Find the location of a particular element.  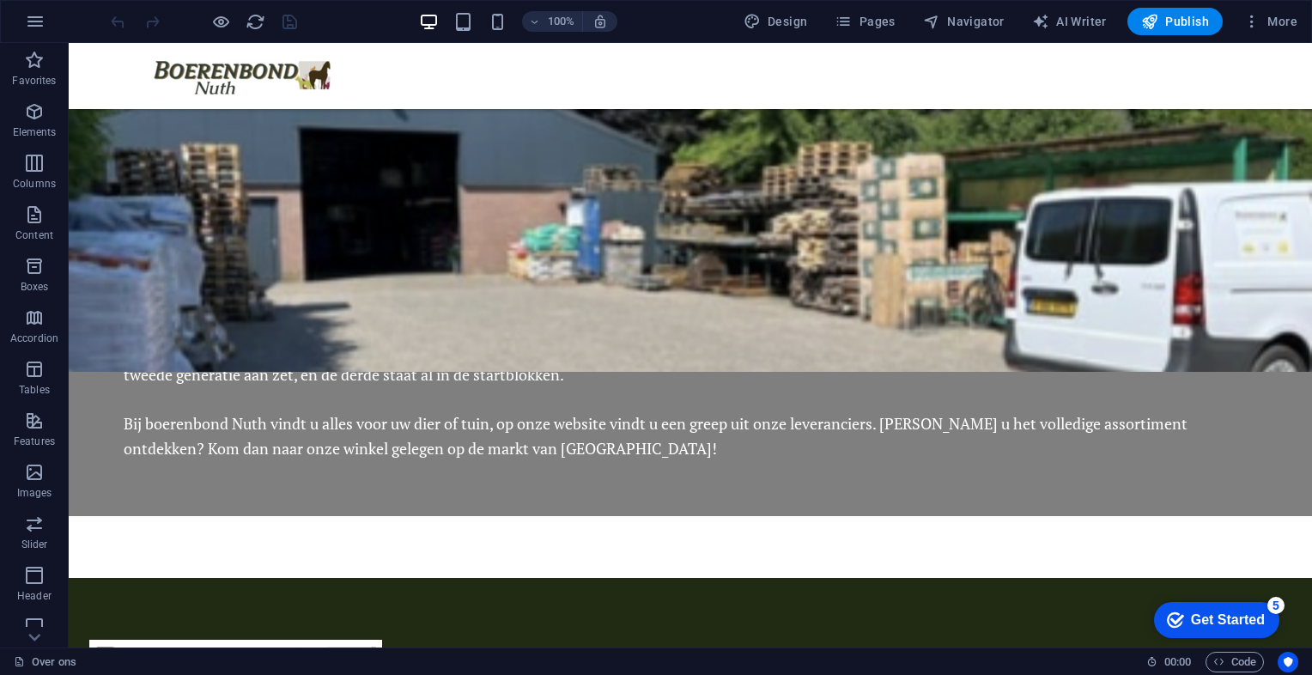

button: Navigator is located at coordinates (963, 21).